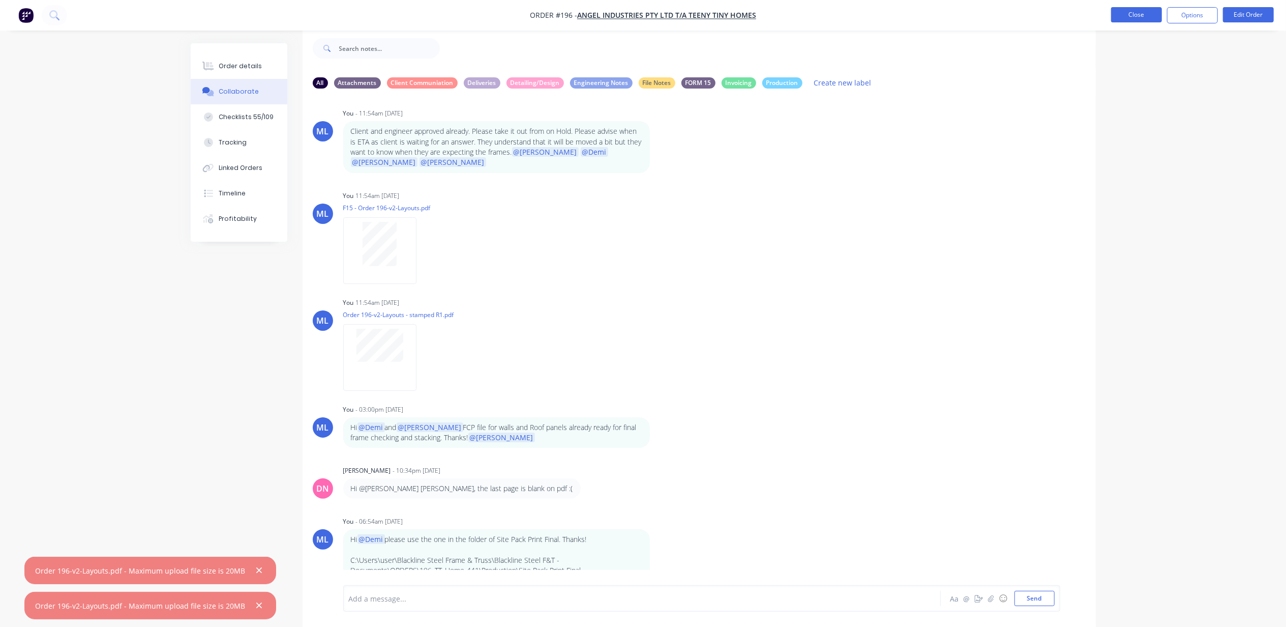 This screenshot has height=627, width=1286. Describe the element at coordinates (239, 142) in the screenshot. I see `button: Tracking` at that location.